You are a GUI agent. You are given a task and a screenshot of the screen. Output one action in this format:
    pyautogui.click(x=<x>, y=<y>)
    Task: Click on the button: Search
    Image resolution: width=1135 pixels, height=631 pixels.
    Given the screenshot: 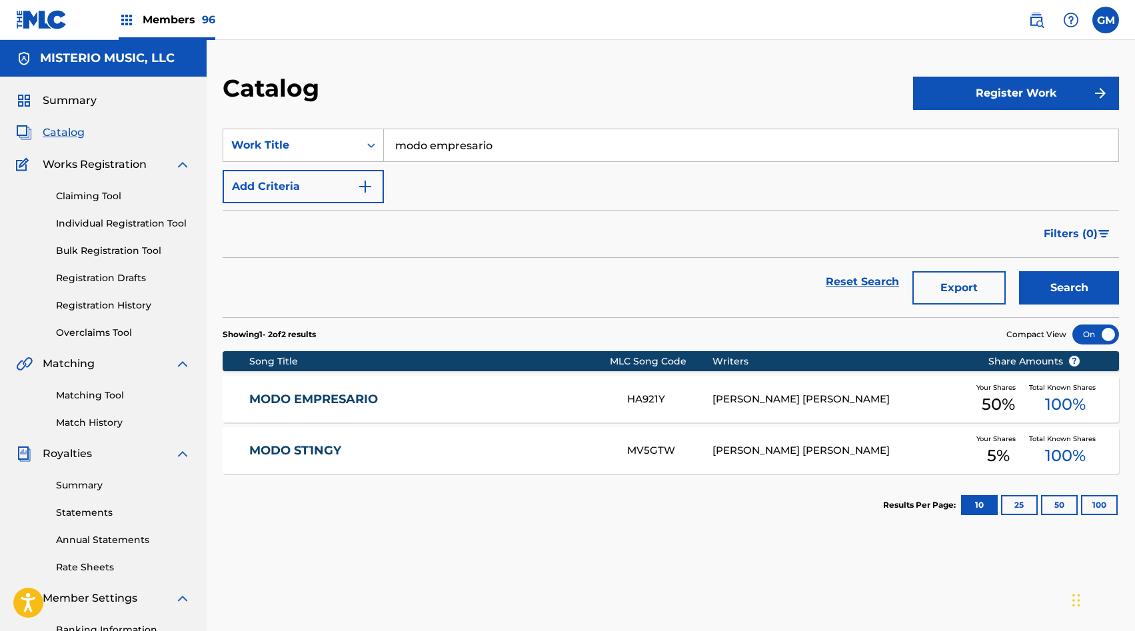 What is the action you would take?
    pyautogui.click(x=1069, y=288)
    